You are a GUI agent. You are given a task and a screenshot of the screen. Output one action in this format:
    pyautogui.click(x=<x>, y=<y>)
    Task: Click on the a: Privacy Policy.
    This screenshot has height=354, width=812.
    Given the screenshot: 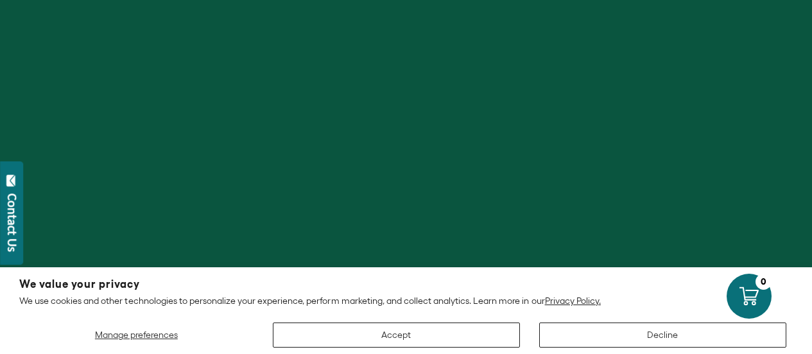 What is the action you would take?
    pyautogui.click(x=573, y=300)
    